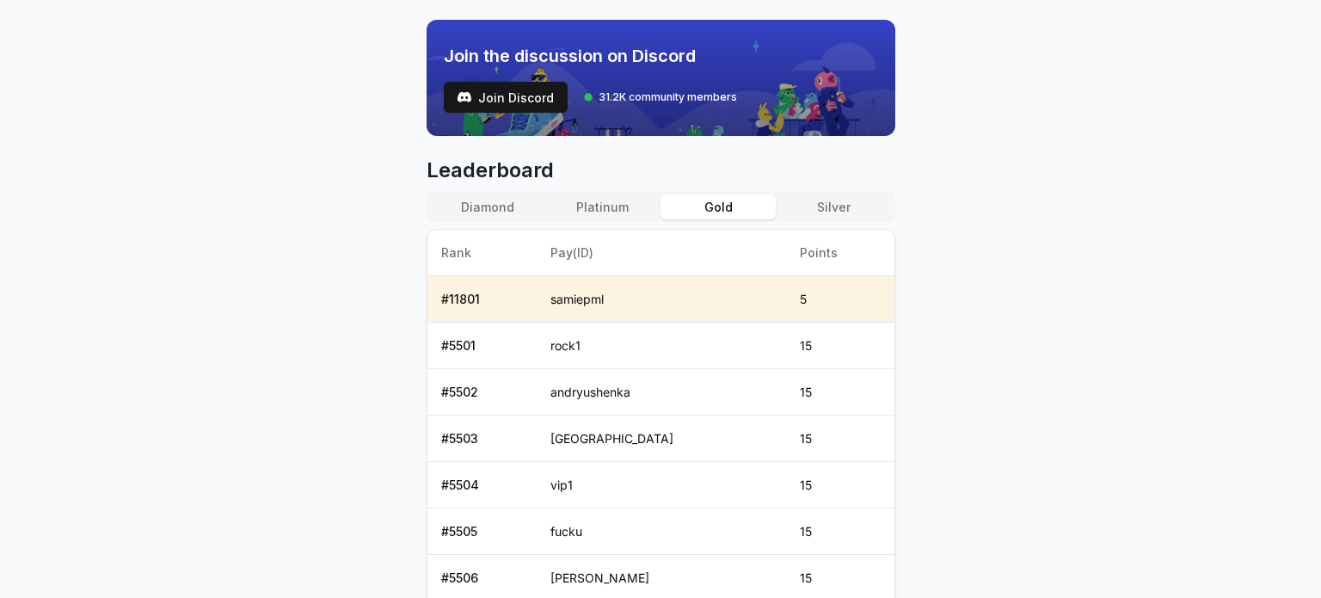 The width and height of the screenshot is (1321, 598). What do you see at coordinates (482, 253) in the screenshot?
I see `th: Rank` at bounding box center [482, 253].